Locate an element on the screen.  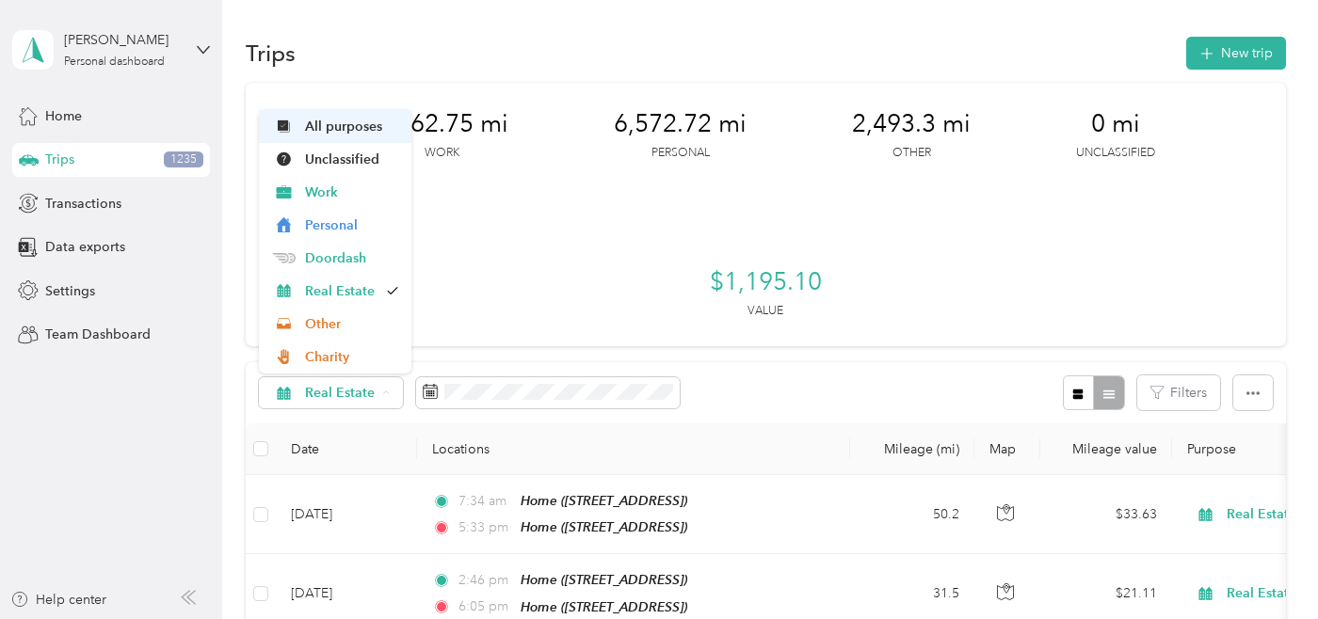
span: Doordash is located at coordinates (351, 258).